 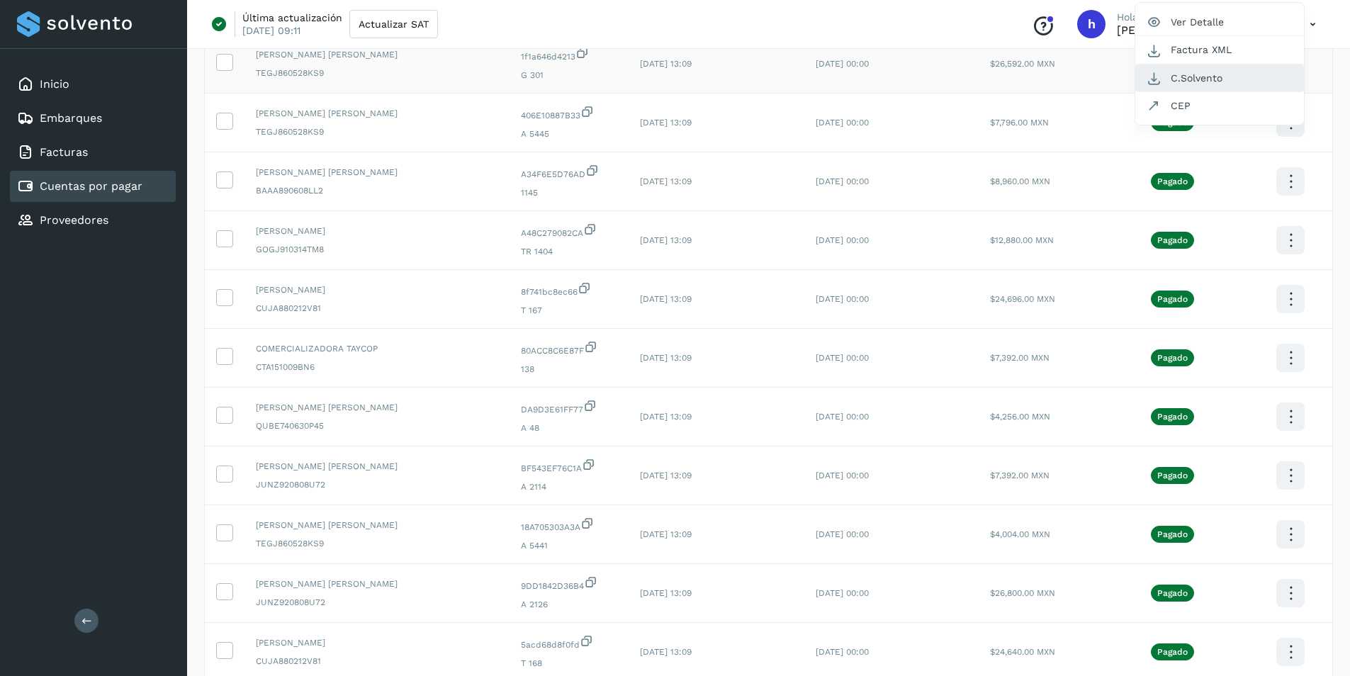 What do you see at coordinates (55, 84) in the screenshot?
I see `a: Inicio` at bounding box center [55, 84].